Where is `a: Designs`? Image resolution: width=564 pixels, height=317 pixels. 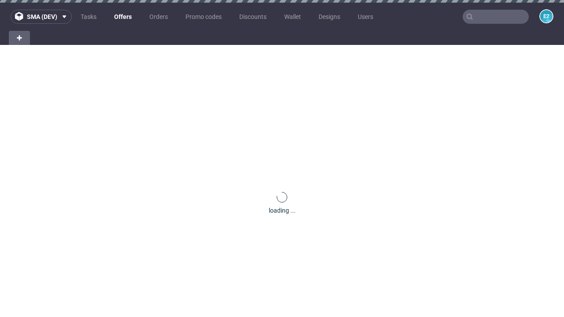
a: Designs is located at coordinates (329, 17).